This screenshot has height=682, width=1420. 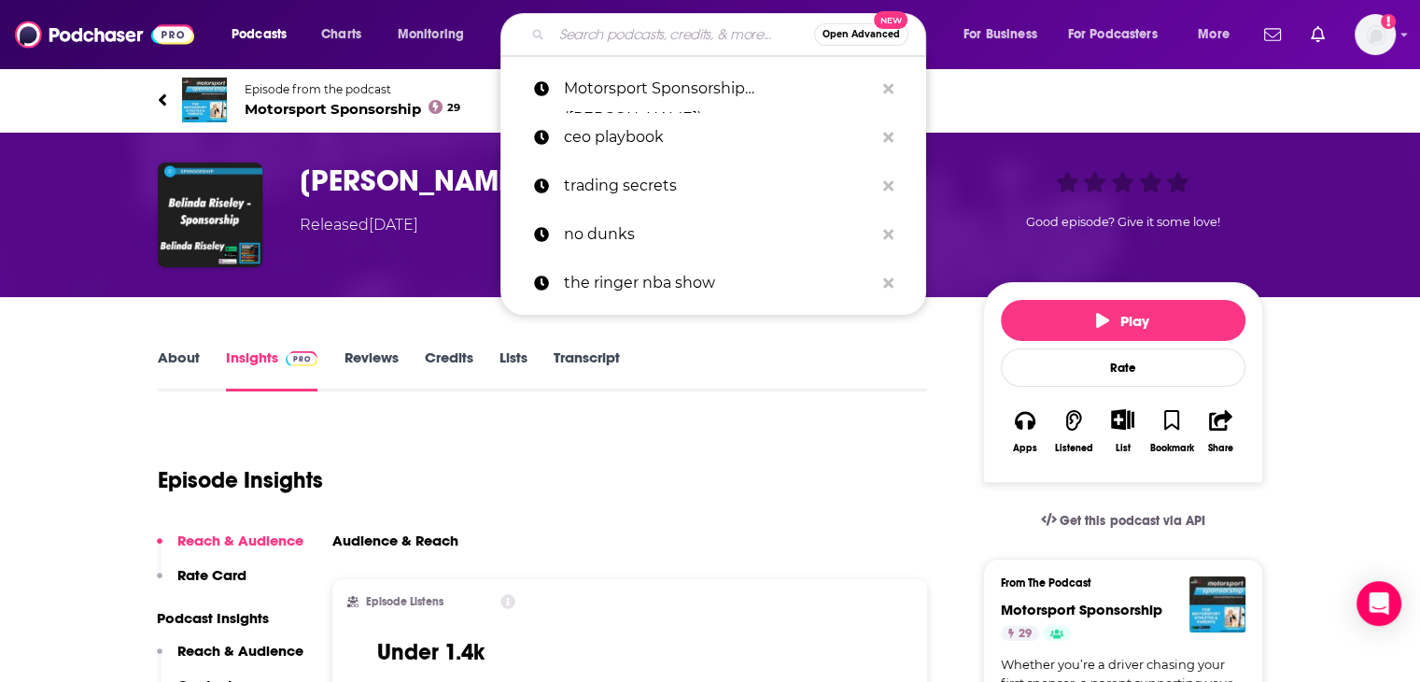 What do you see at coordinates (105, 35) in the screenshot?
I see `img: Podchaser - Follow, Share and Rate Podcasts` at bounding box center [105, 35].